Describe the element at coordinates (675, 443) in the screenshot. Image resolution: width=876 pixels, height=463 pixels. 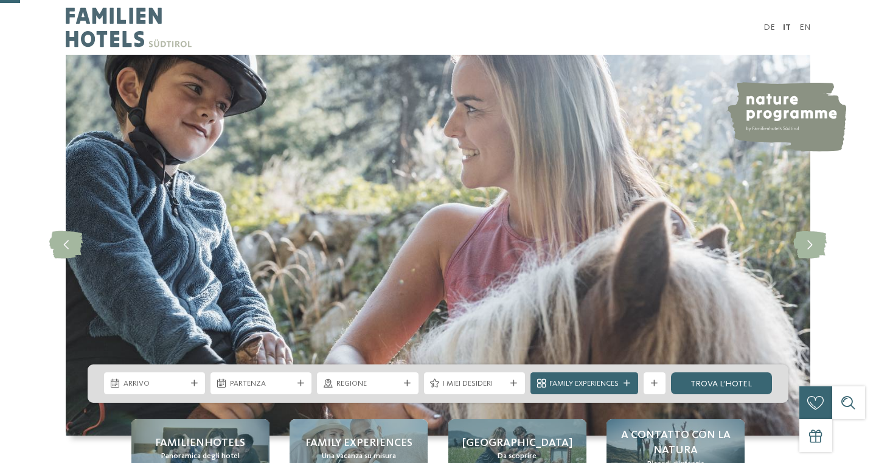
I see `span: A contatto con la natura` at that location.